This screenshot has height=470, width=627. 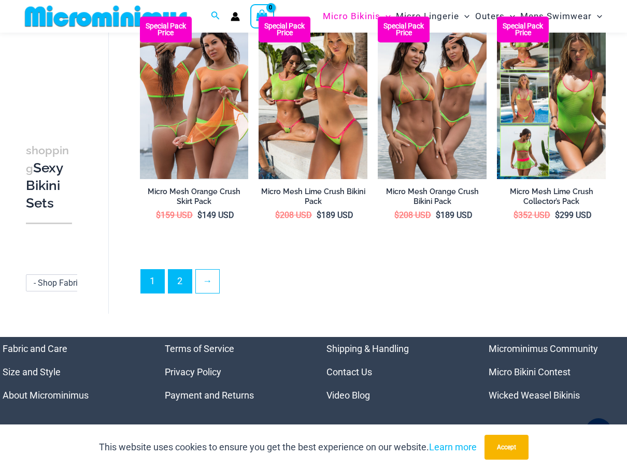 I want to click on bdi: 299 USD, so click(x=573, y=215).